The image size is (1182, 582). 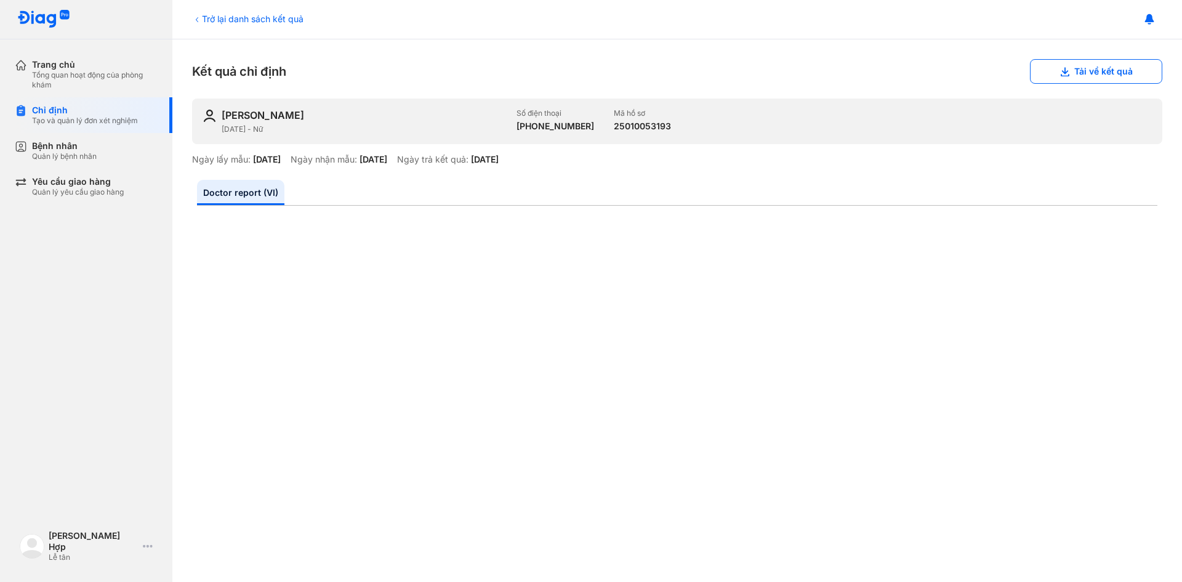 I want to click on button: Tải về kết quả, so click(x=1096, y=71).